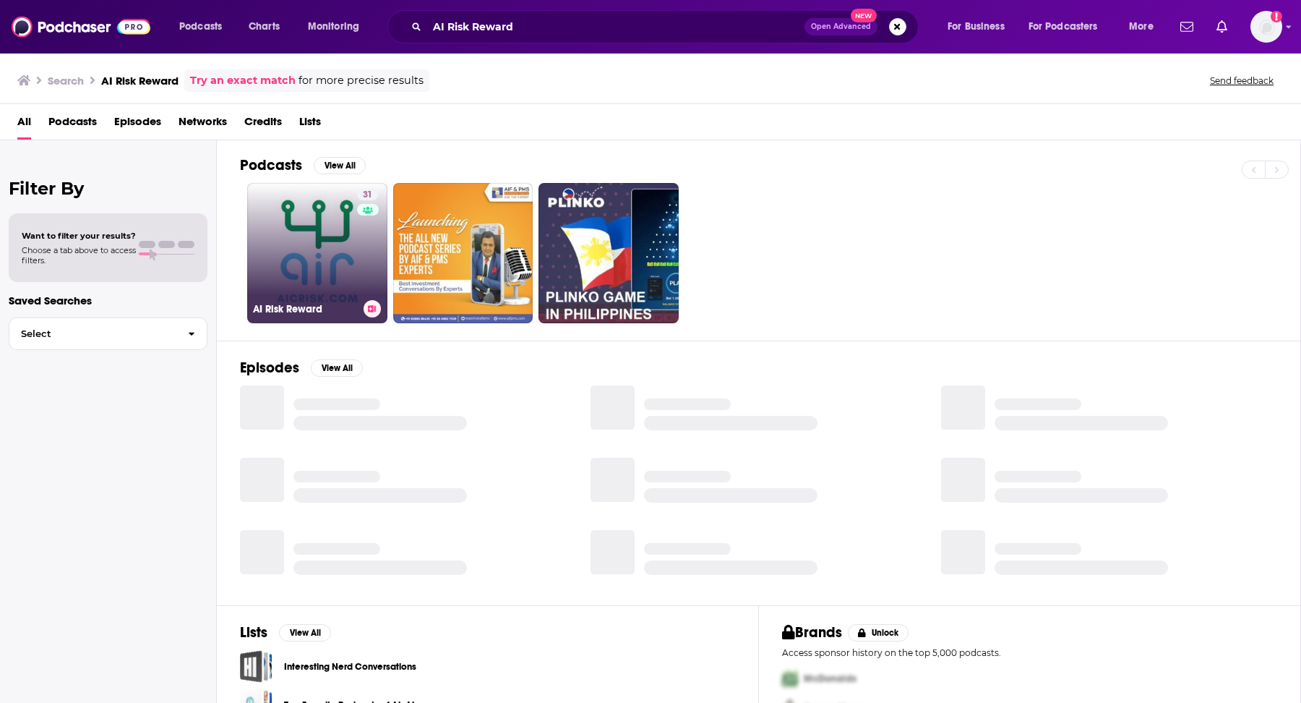 This screenshot has width=1301, height=703. I want to click on a: Networks, so click(202, 124).